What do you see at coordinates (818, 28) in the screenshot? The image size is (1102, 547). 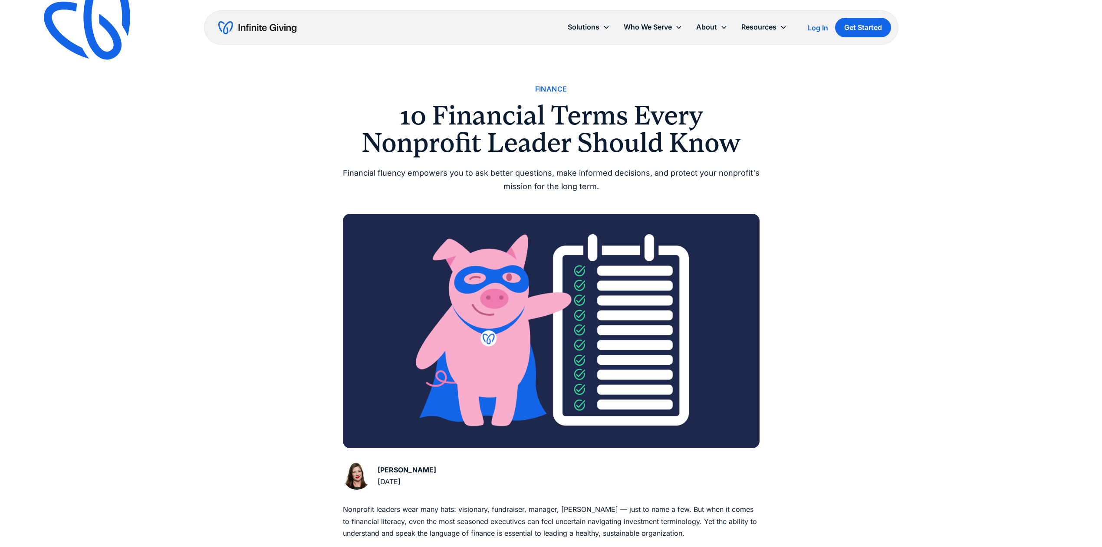 I see `div: Log In` at bounding box center [818, 28].